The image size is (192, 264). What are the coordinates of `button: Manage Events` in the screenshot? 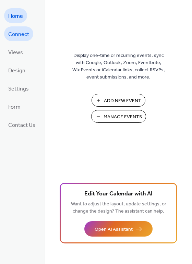 It's located at (119, 116).